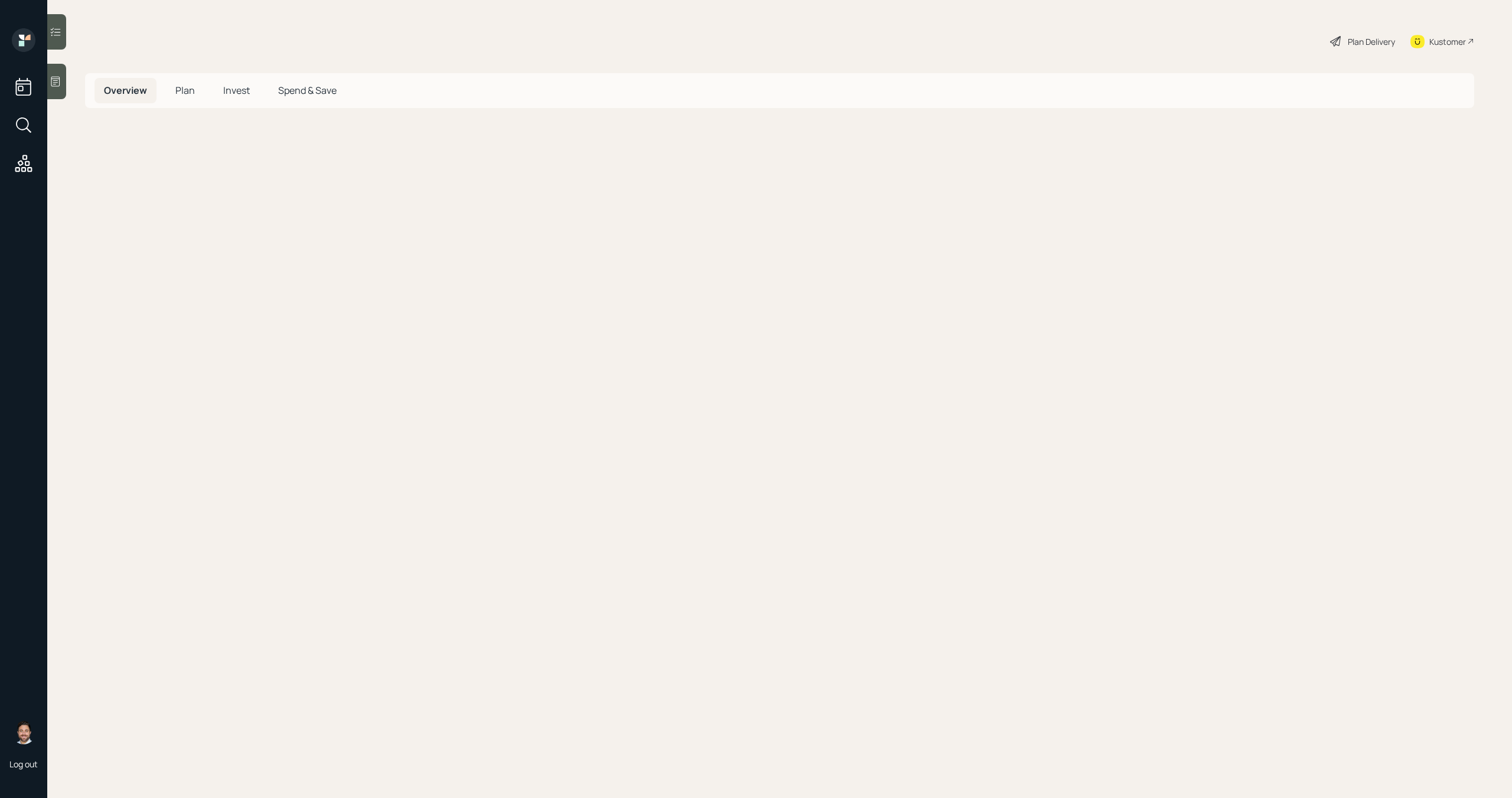  I want to click on span: Plan, so click(185, 90).